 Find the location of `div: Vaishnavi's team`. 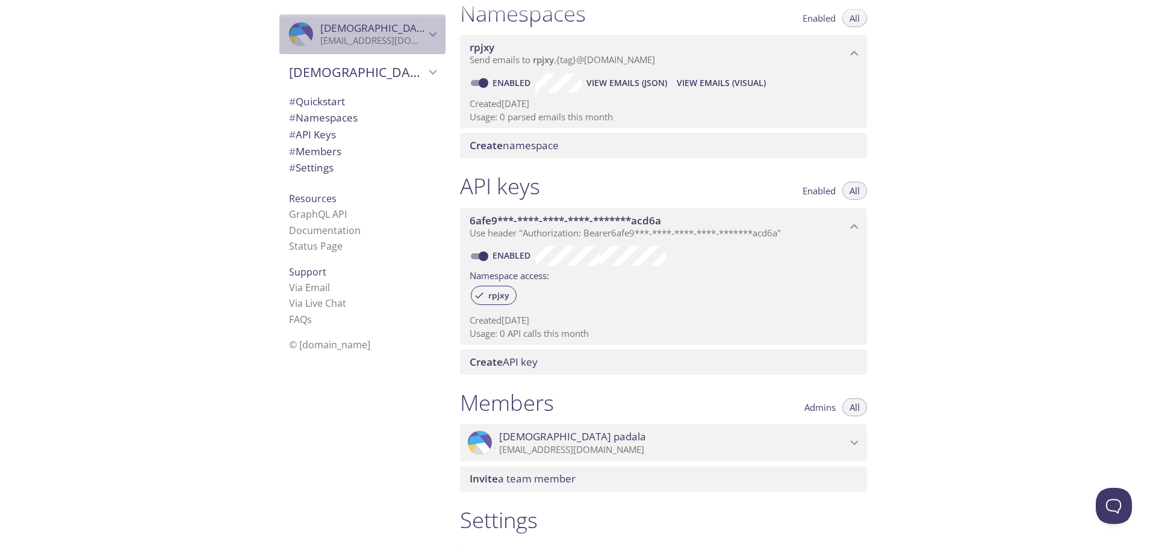

div: Vaishnavi's team is located at coordinates (362, 72).